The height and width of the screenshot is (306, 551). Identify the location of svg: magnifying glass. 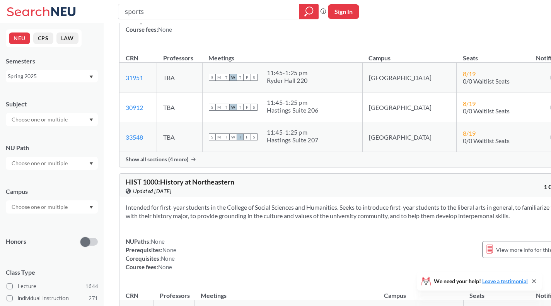
(309, 12).